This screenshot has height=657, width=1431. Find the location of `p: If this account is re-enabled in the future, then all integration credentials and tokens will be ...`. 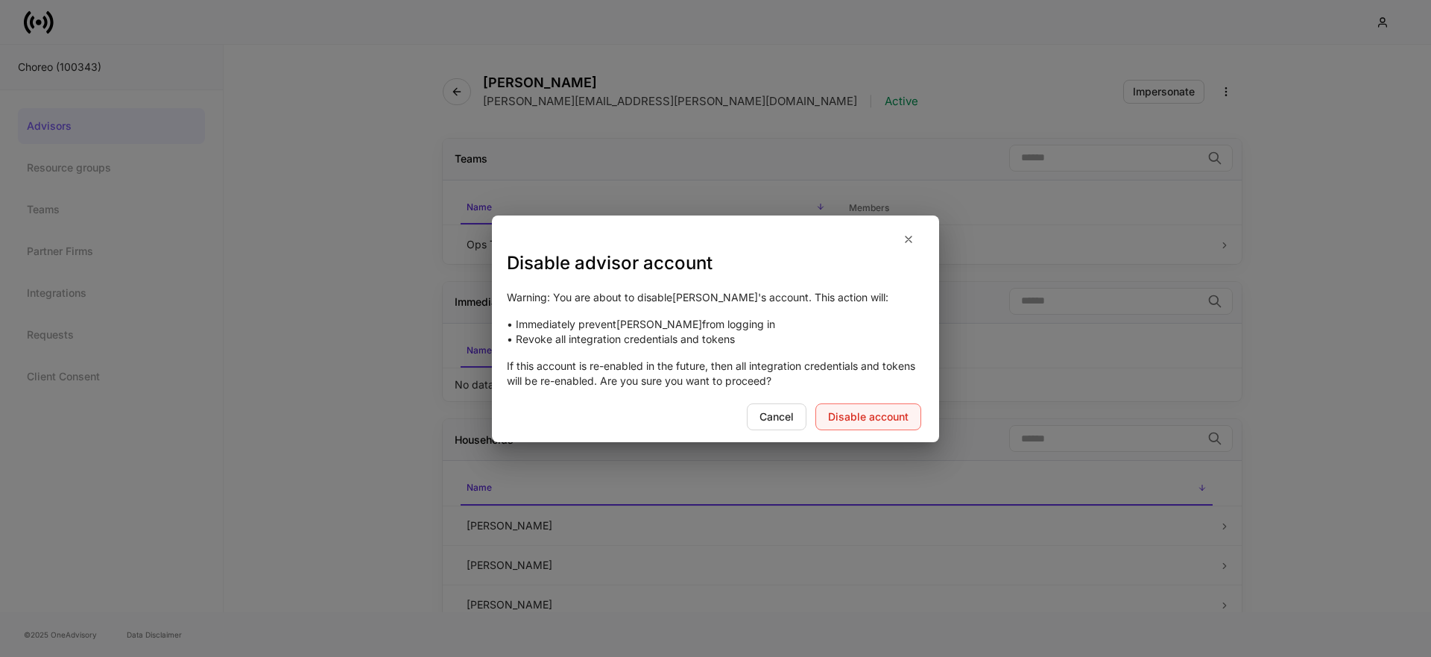

p: If this account is re-enabled in the future, then all integration credentials and tokens will be ... is located at coordinates (716, 374).